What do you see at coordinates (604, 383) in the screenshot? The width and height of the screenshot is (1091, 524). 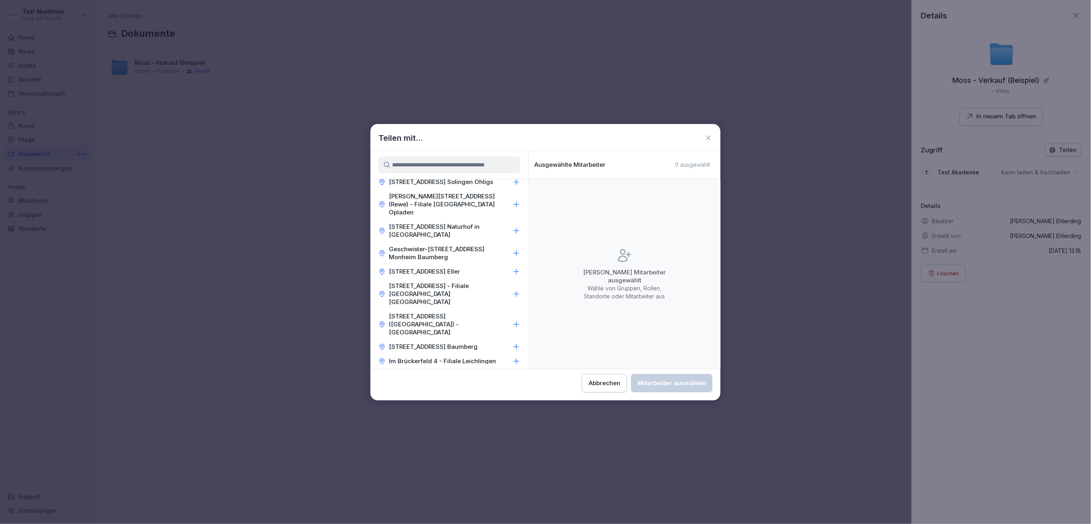 I see `div: Abbrechen` at bounding box center [604, 383].